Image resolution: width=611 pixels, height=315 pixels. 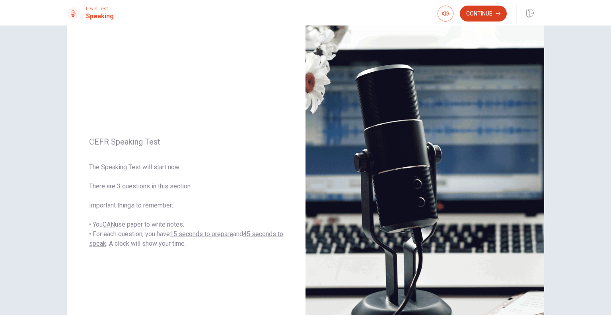 I want to click on u: 15 seconds to prepare, so click(x=201, y=234).